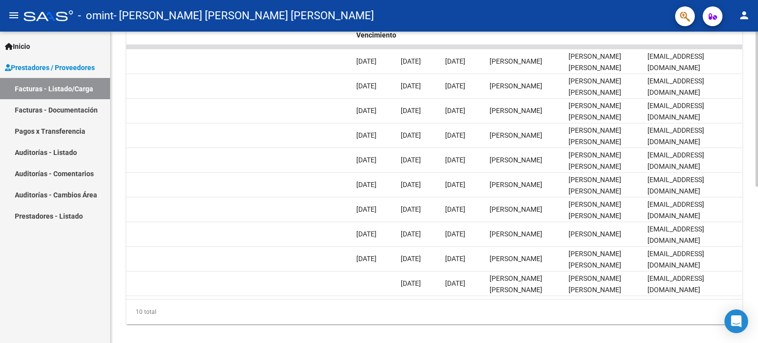 The width and height of the screenshot is (758, 343). Describe the element at coordinates (167, 35) in the screenshot. I see `datatable-header-cell: Comentario Prestador / Gerenciador` at that location.